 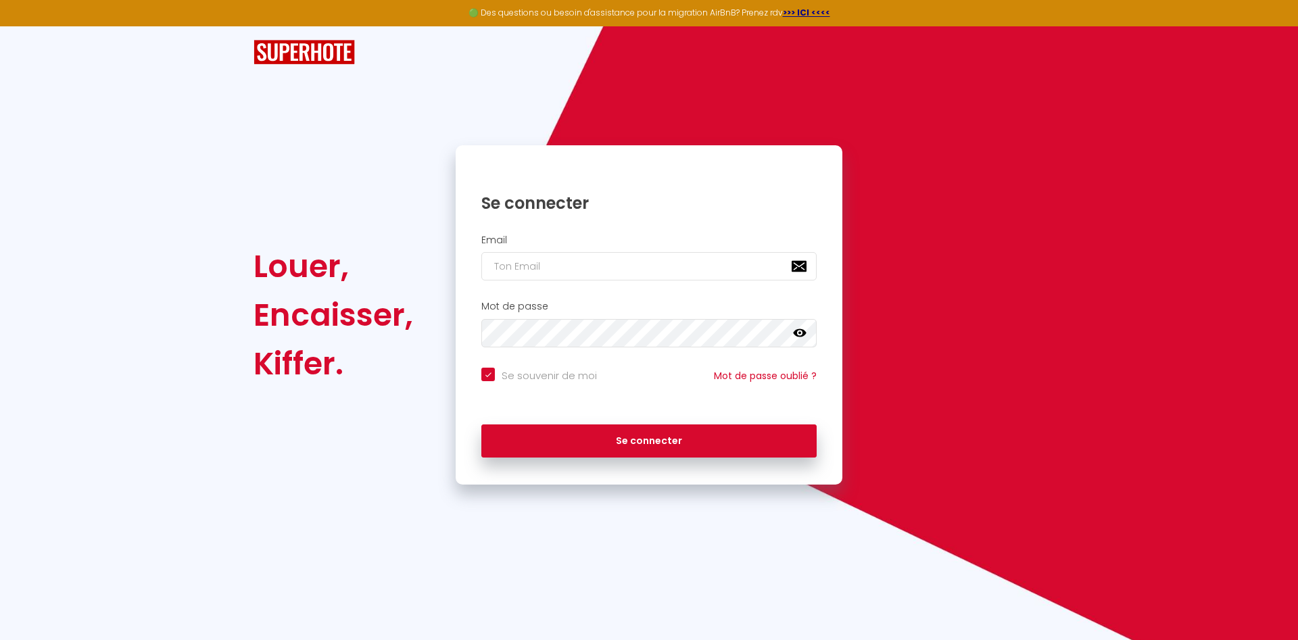 I want to click on h2: Mot de passe, so click(x=649, y=306).